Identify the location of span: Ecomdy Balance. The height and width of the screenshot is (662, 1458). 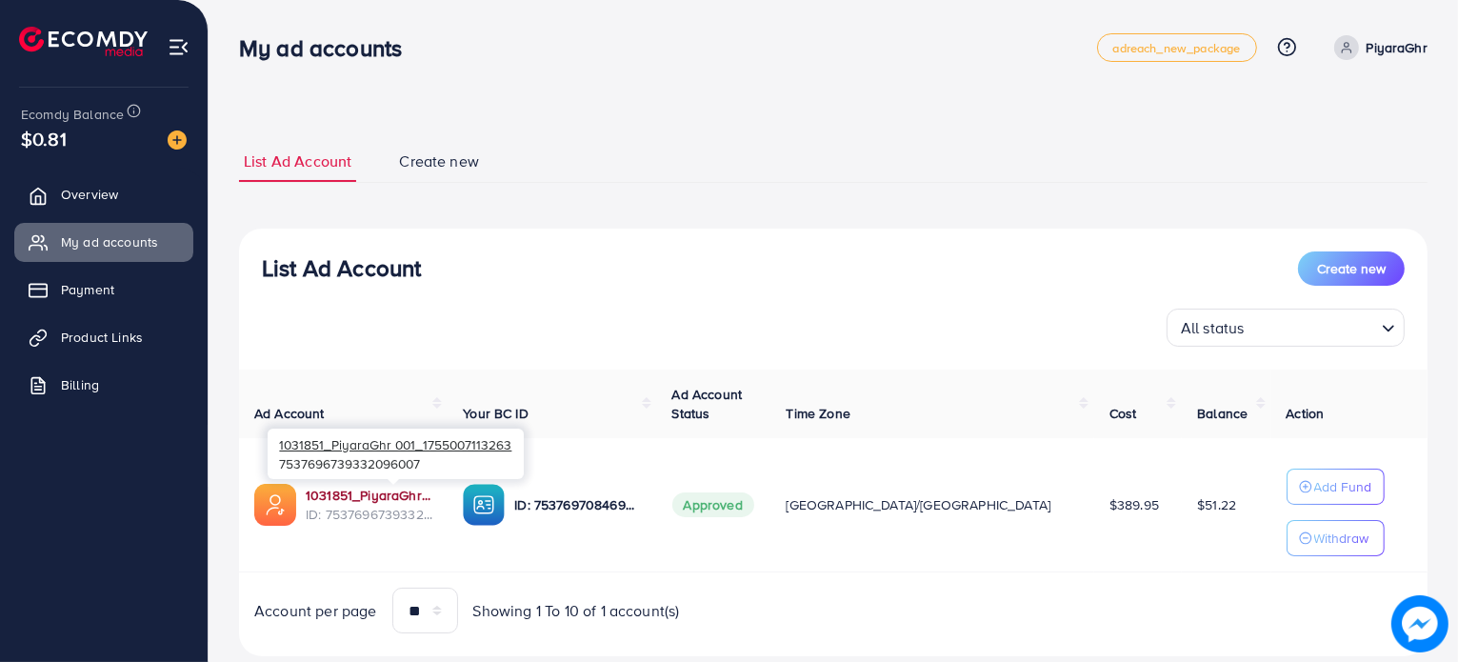
(72, 114).